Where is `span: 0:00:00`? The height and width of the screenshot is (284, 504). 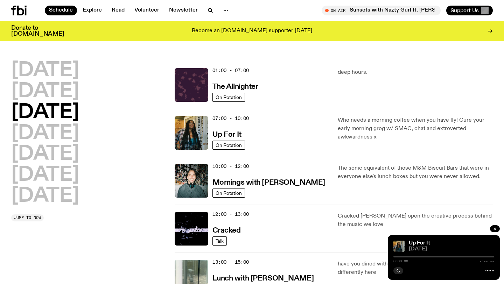
span: 0:00:00 is located at coordinates (401, 262).